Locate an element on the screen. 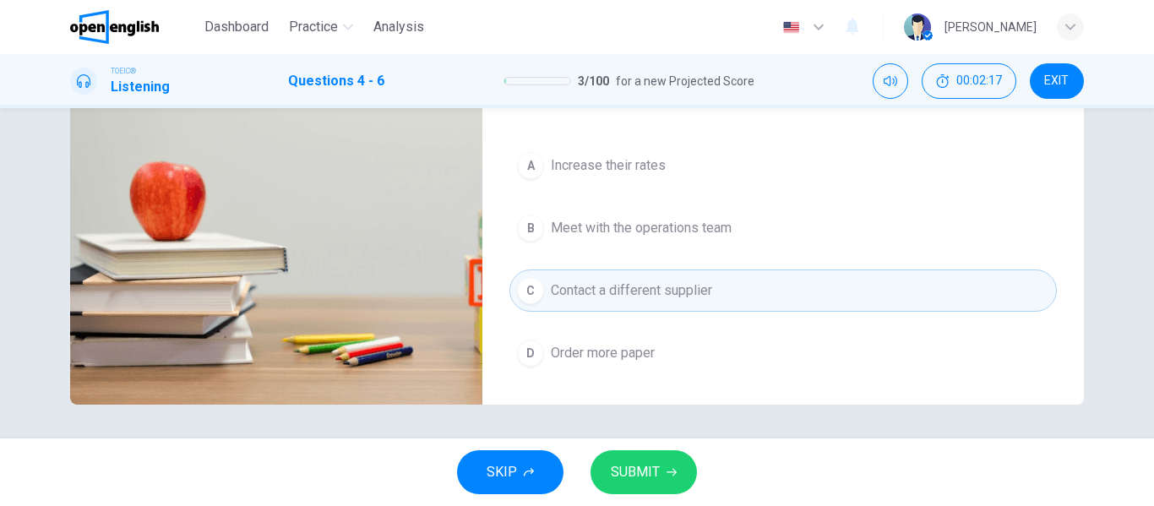 This screenshot has width=1154, height=506. span: SUBMIT is located at coordinates (636, 472).